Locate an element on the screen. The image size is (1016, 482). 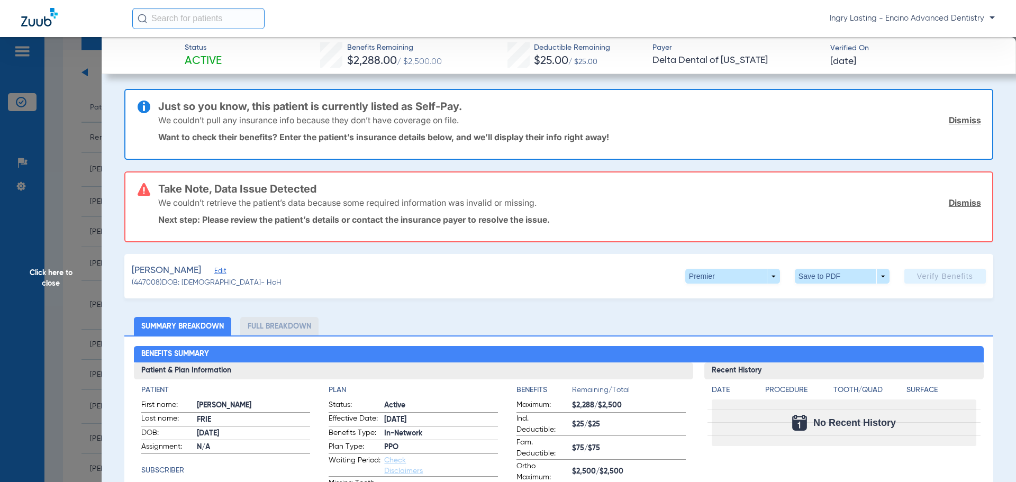
span: Verified On is located at coordinates (914, 48).